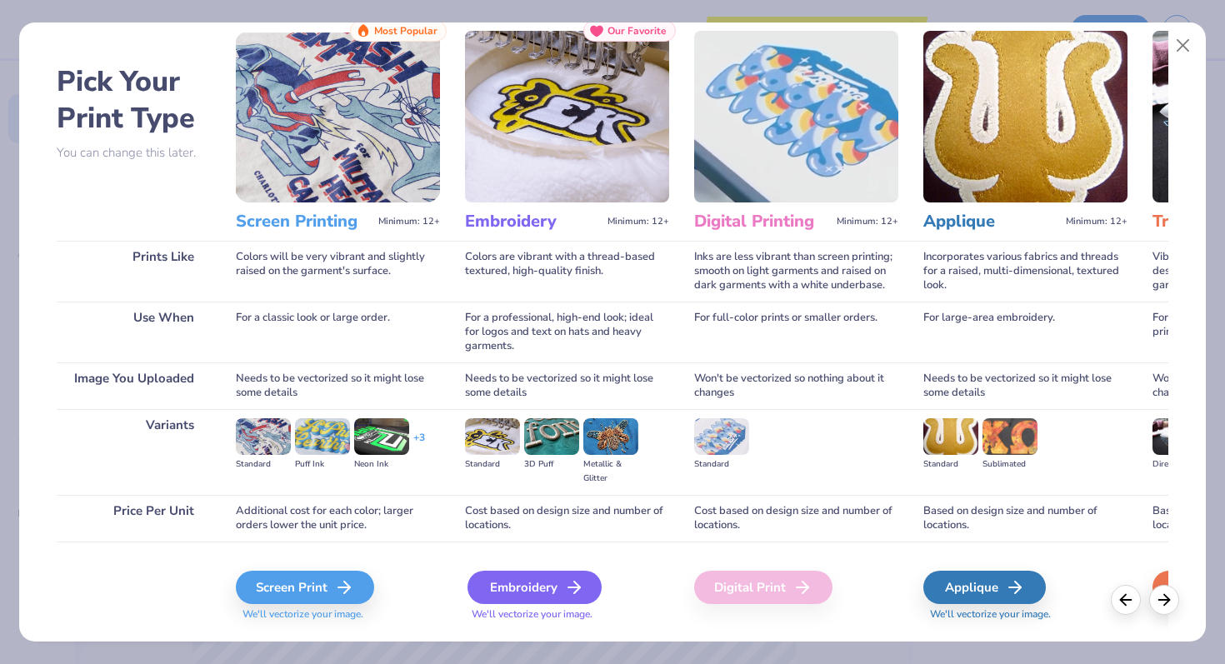 Image resolution: width=1225 pixels, height=664 pixels. I want to click on img: Metallic & Glitter, so click(611, 437).